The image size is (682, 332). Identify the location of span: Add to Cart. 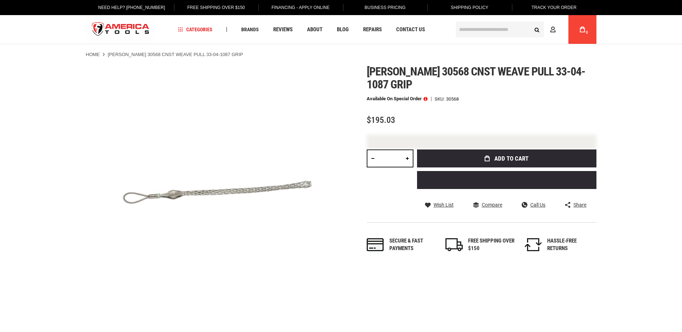
(511, 159).